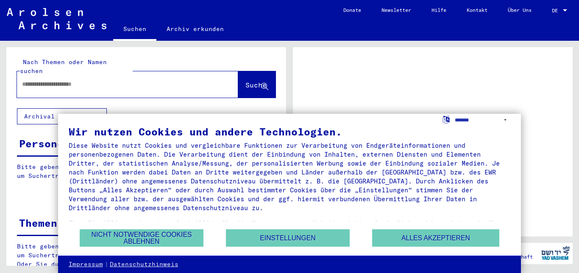 The height and width of the screenshot is (273, 579). What do you see at coordinates (557, 11) in the screenshot?
I see `span: DE` at bounding box center [557, 11].